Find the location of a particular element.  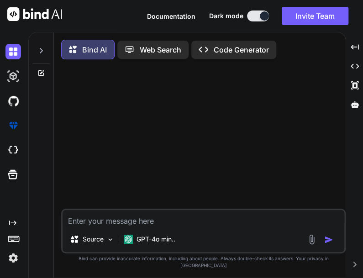

img: darkChat is located at coordinates (13, 52).